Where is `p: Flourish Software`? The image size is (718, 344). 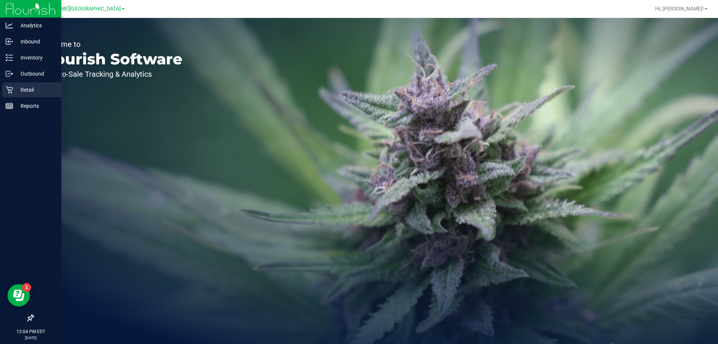
p: Flourish Software is located at coordinates (111, 59).